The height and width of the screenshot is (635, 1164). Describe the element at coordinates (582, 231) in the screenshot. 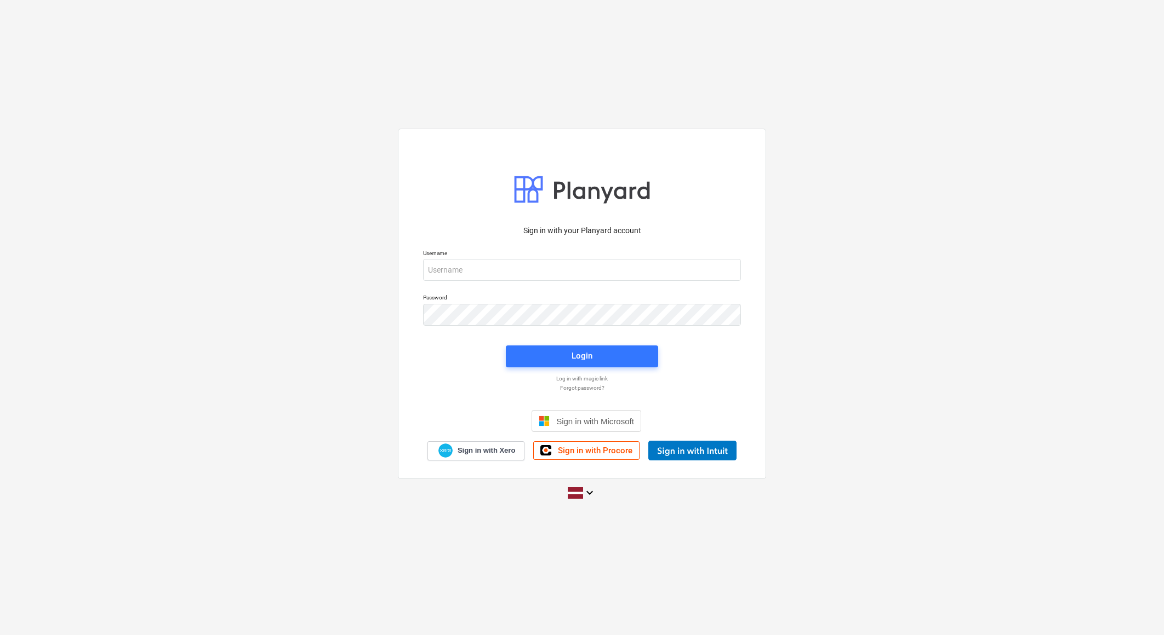

I see `p: Sign in with your Planyard account` at that location.